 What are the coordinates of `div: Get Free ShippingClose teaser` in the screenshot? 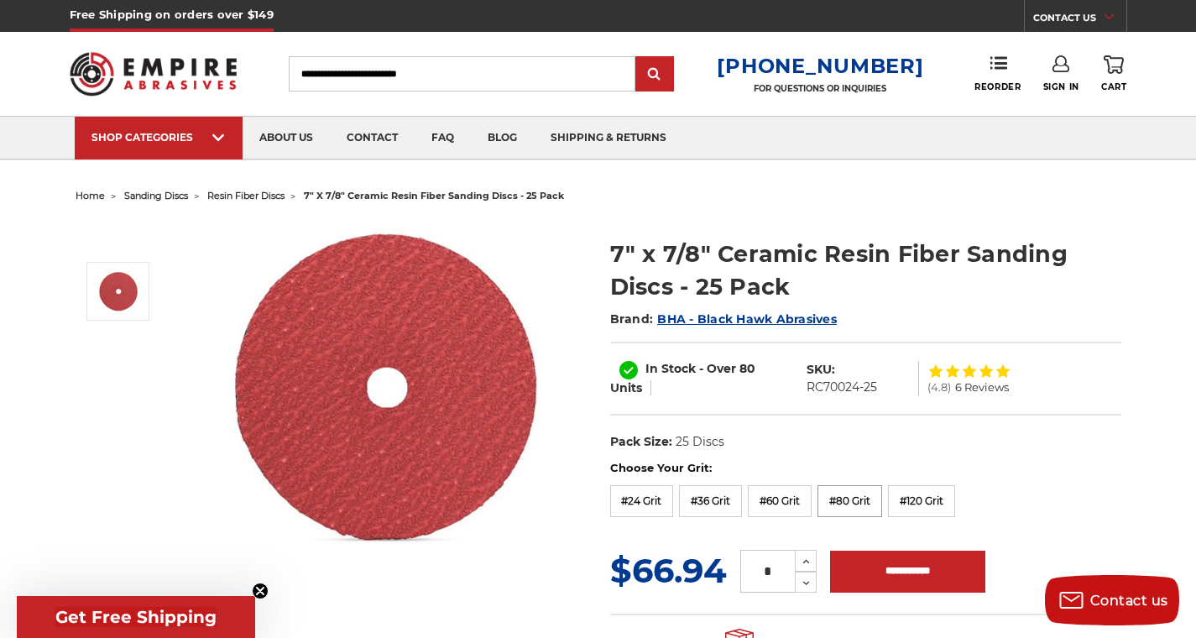 It's located at (136, 617).